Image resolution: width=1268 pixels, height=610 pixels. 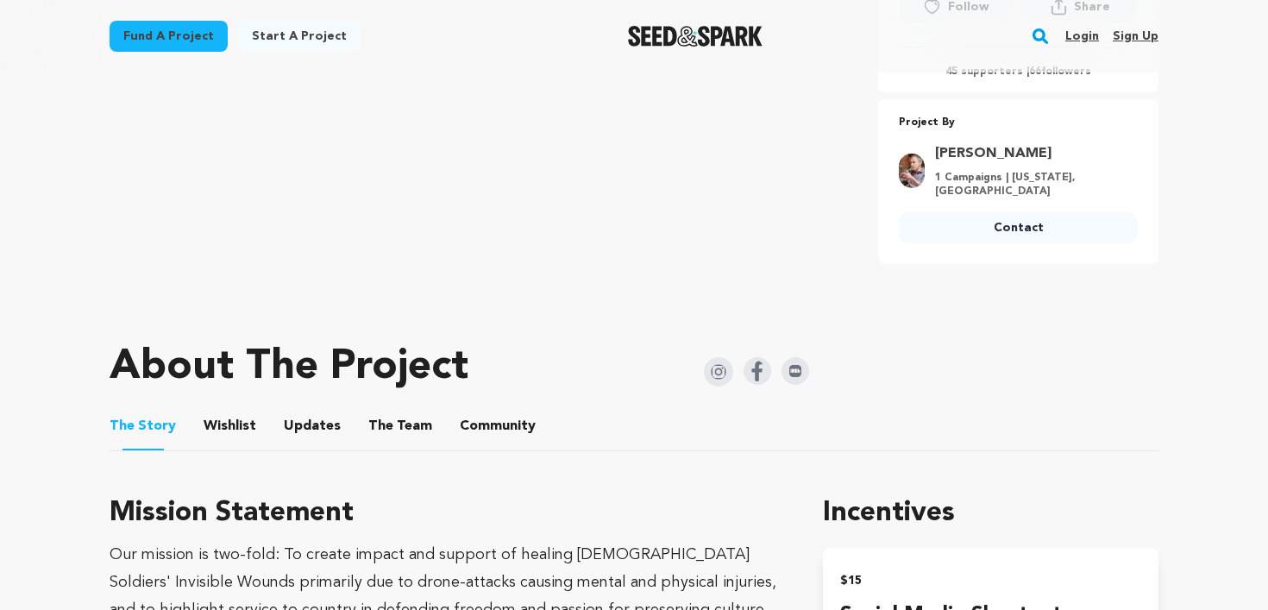 What do you see at coordinates (445, 513) in the screenshot?
I see `h3: Mission Statement` at bounding box center [445, 513].